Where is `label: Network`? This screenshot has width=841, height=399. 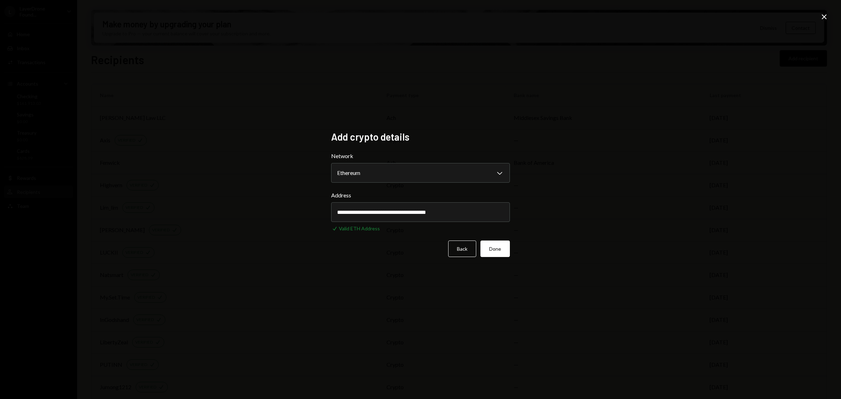
label: Network is located at coordinates (420, 156).